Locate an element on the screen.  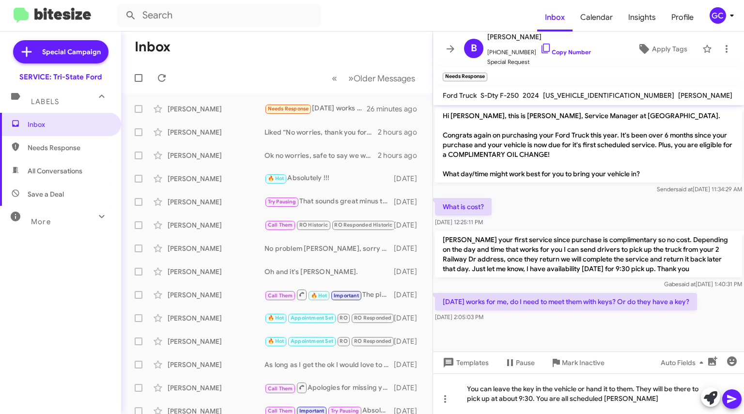
span: Calendar is located at coordinates (596, 17).